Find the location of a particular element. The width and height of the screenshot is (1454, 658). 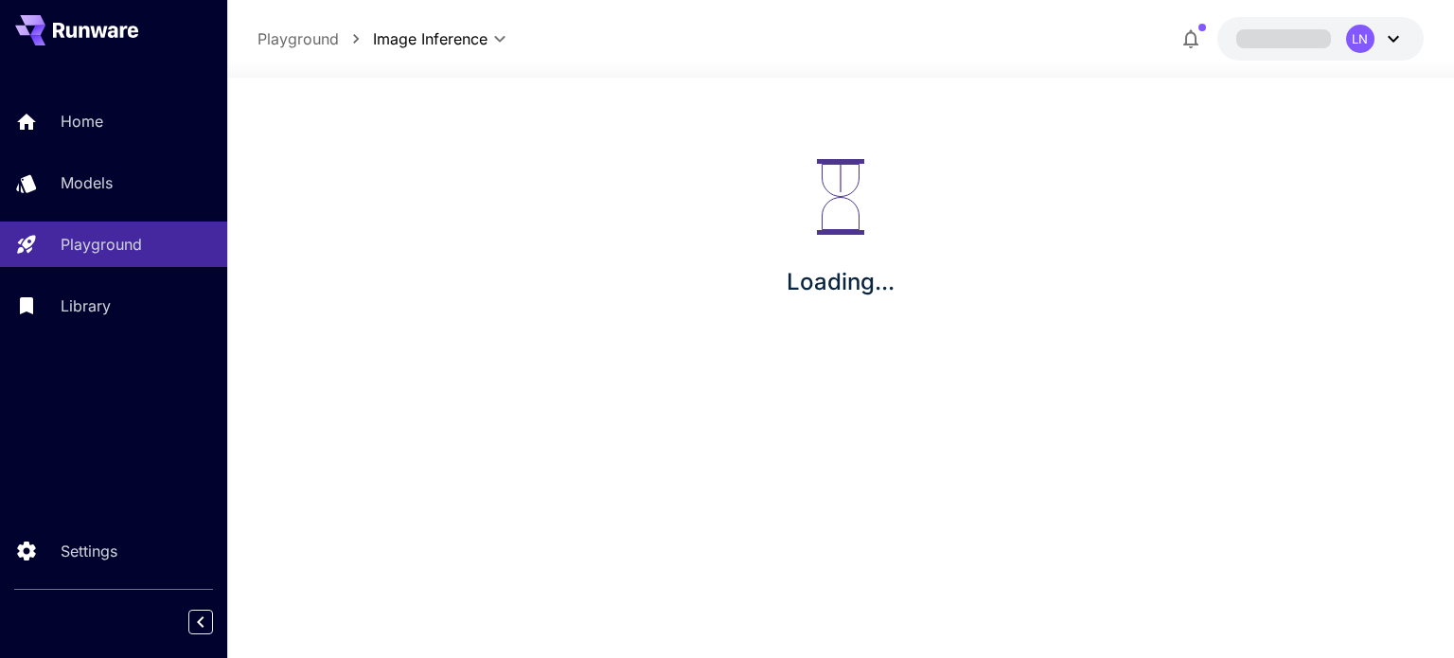

p: Home is located at coordinates (81, 121).